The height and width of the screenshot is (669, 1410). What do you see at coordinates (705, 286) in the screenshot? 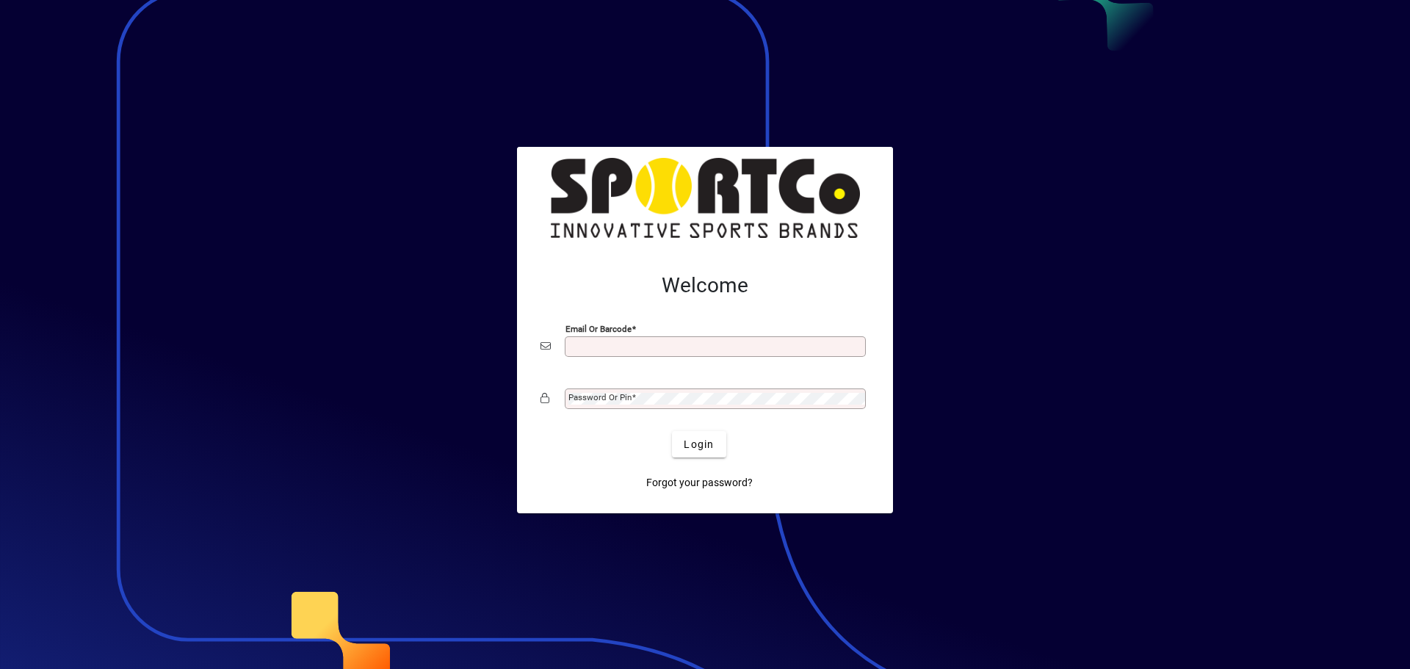
I see `h2: Welcome` at bounding box center [705, 286].